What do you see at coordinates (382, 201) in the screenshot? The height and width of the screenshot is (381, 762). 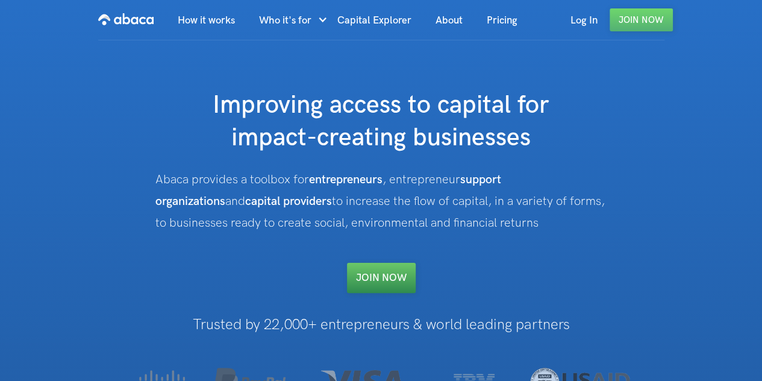 I see `div: Abaca provides a toolbox for , entrepreneur and to increase the flow of capital, in a variety of ...` at bounding box center [382, 201].